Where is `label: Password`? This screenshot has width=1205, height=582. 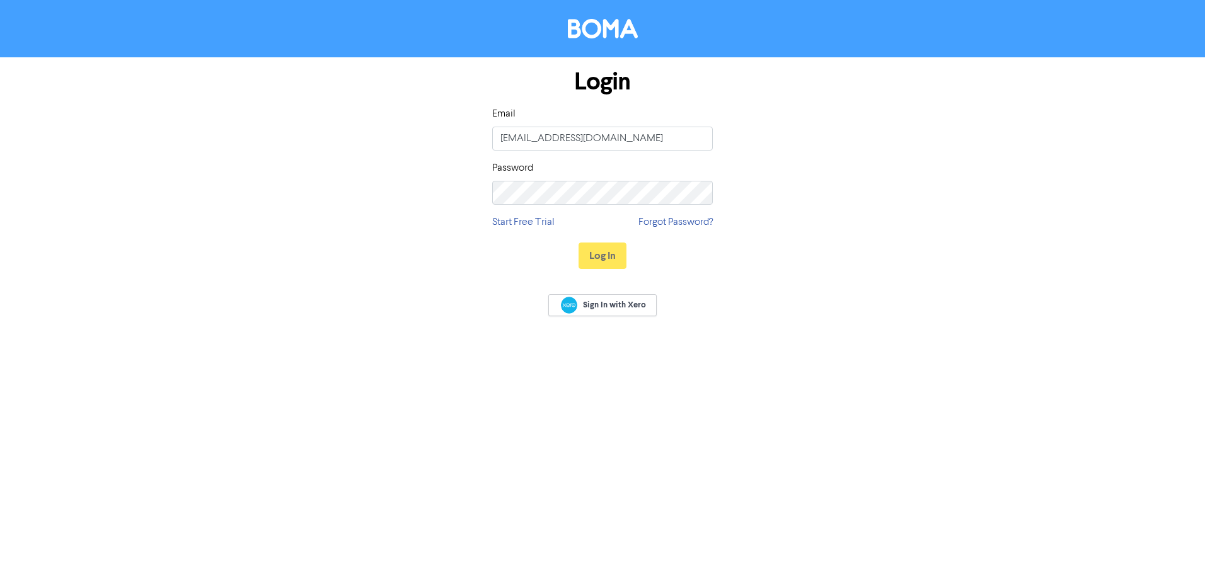 label: Password is located at coordinates (512, 168).